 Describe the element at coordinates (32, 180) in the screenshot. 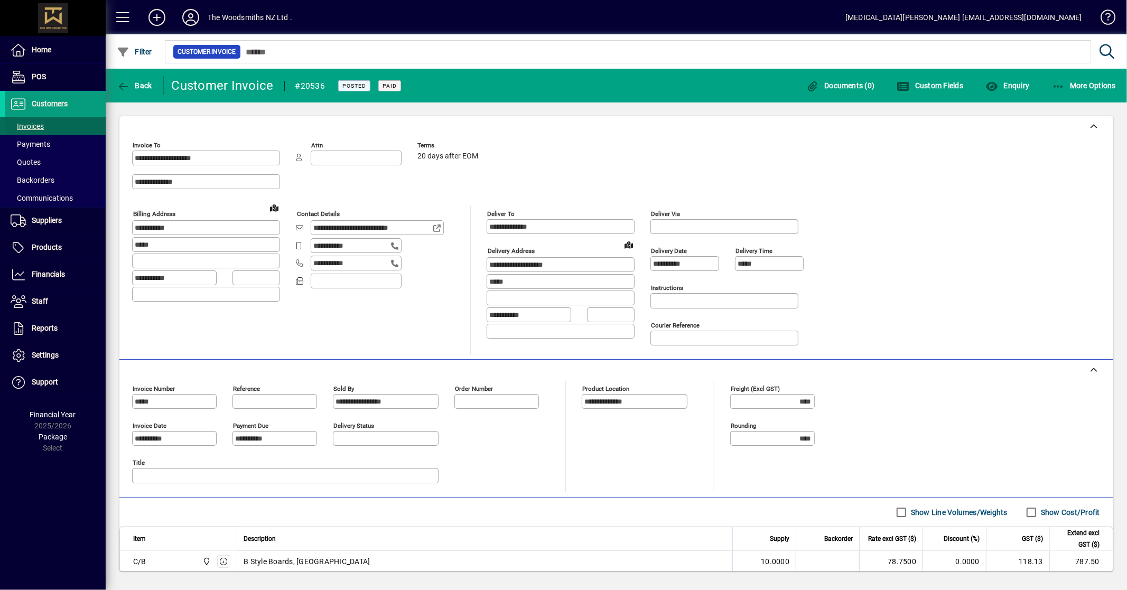

I see `span: Backorders` at that location.